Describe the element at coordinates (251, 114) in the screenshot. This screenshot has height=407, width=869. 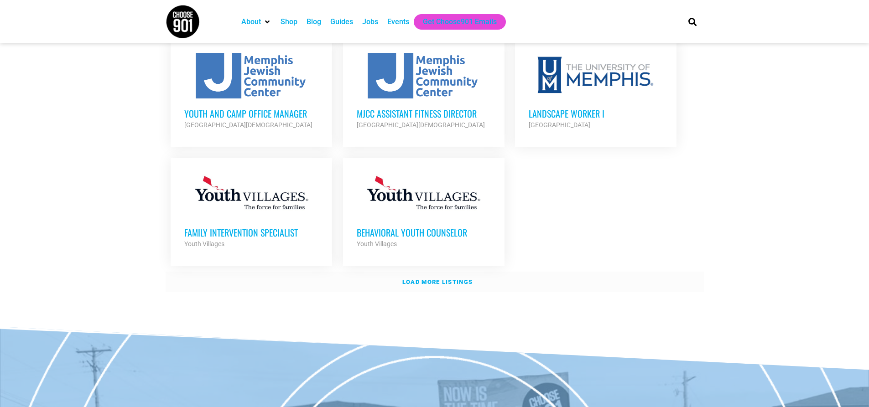
I see `h3: Youth and Camp Office Manager` at that location.